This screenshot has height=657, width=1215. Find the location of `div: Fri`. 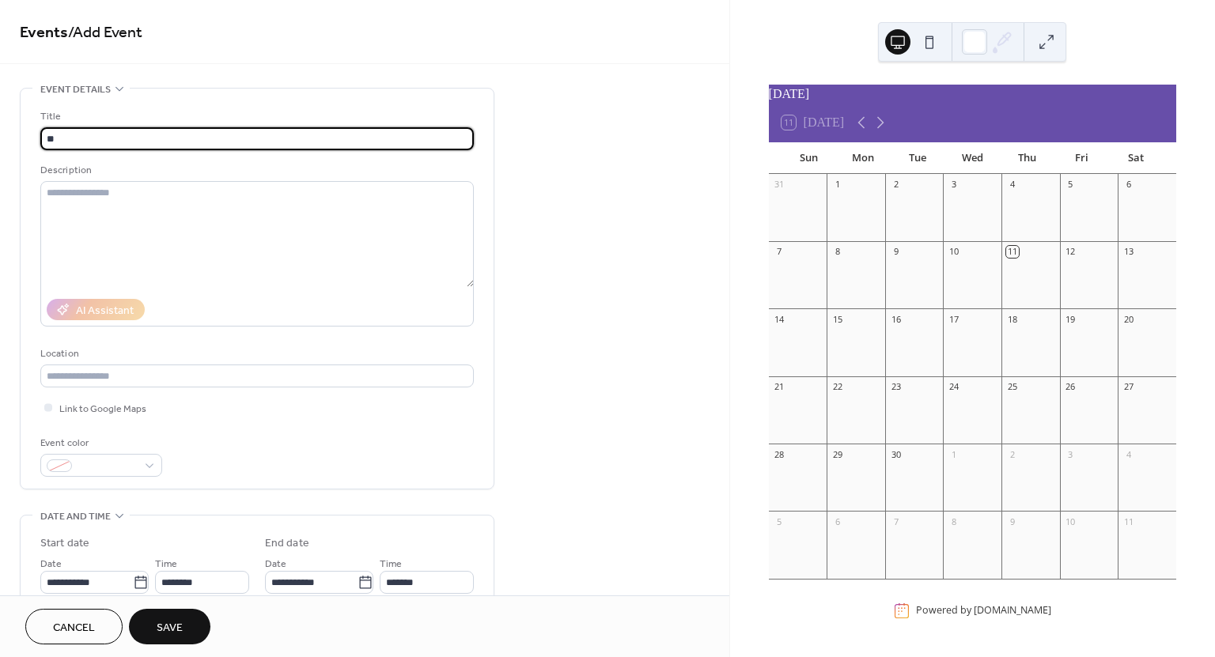

div: Fri is located at coordinates (1081, 158).